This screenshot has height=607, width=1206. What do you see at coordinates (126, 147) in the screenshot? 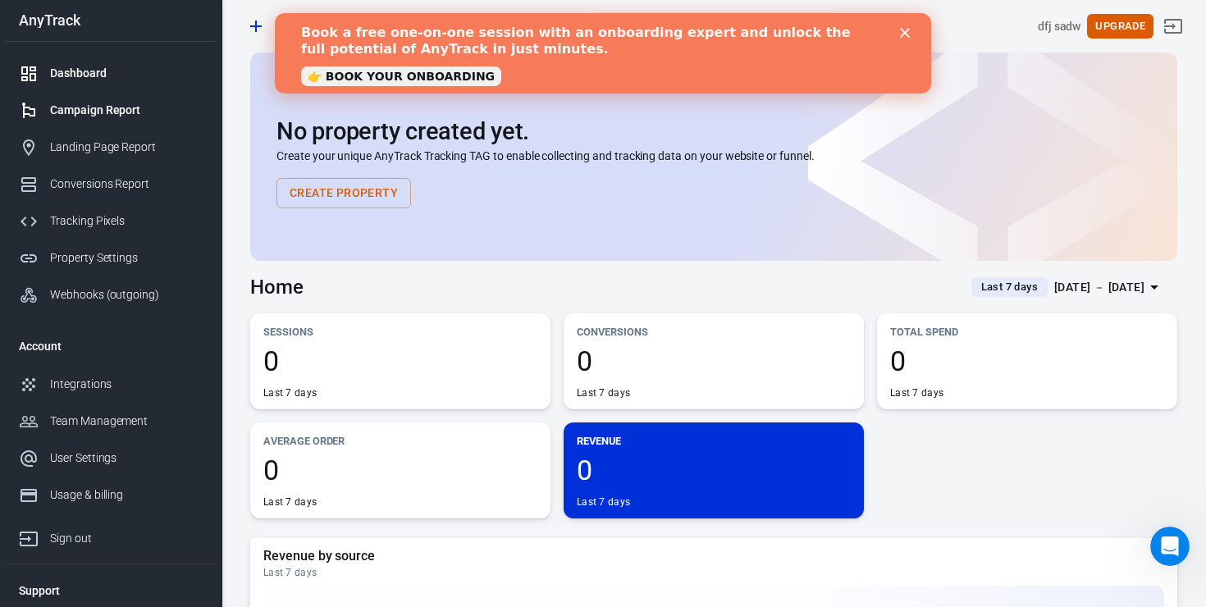
I see `div: Landing Page Report` at bounding box center [126, 147].